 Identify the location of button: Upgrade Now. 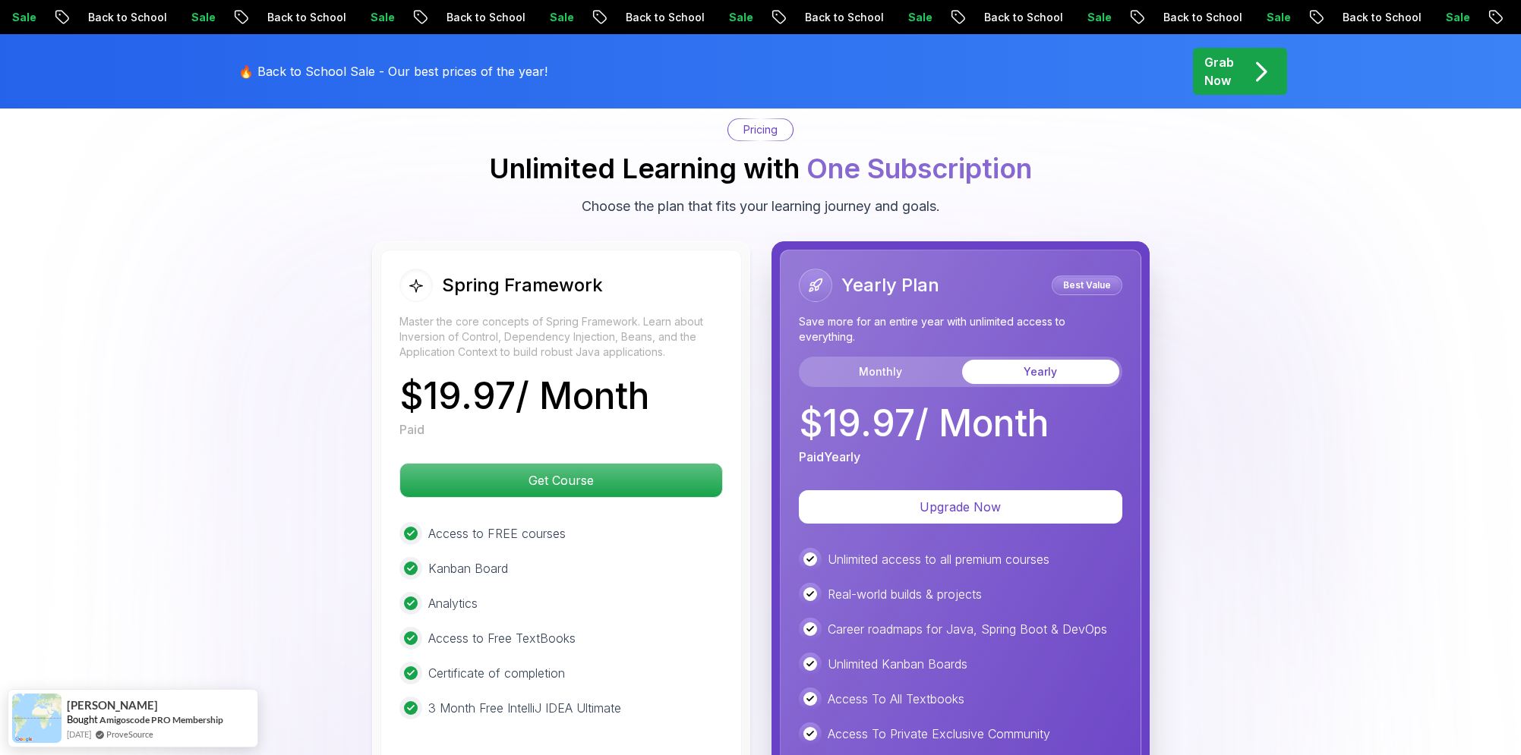
(960, 507).